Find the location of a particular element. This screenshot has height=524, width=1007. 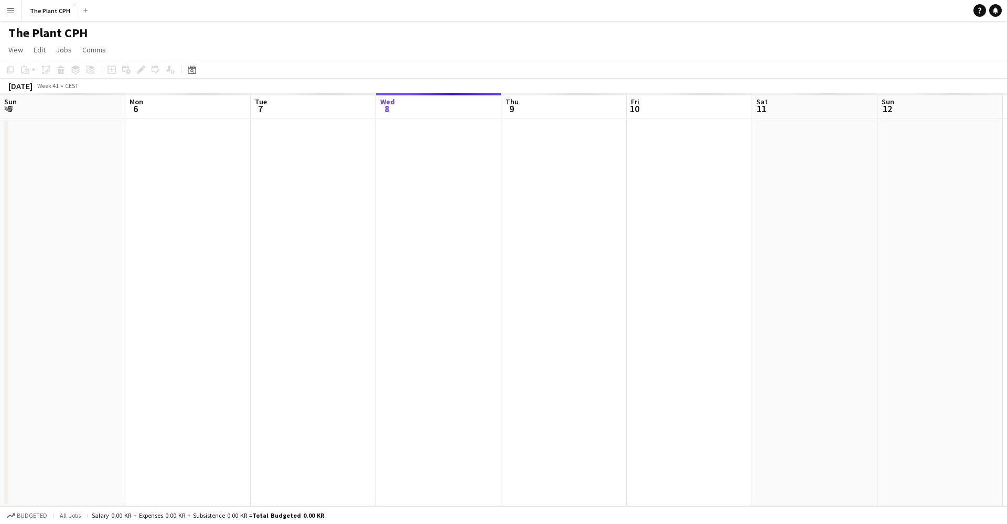

span: All jobs is located at coordinates (70, 515).